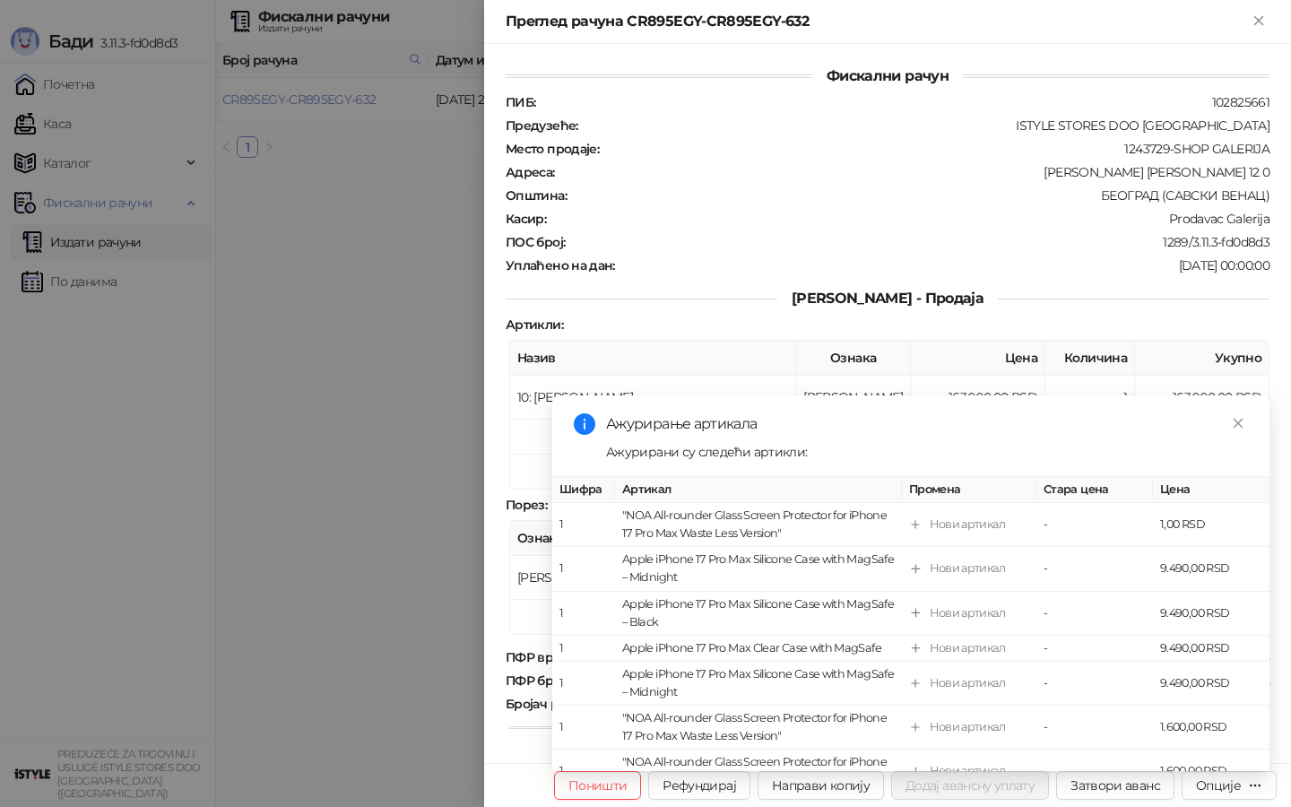 The height and width of the screenshot is (807, 1291). Describe the element at coordinates (927, 424) in the screenshot. I see `div: Ажурирање артикала` at that location.